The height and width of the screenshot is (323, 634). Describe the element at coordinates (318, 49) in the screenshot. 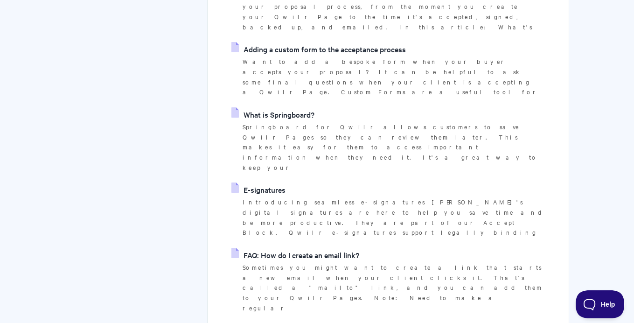

I see `a: Adding a custom form to the acceptance process` at that location.